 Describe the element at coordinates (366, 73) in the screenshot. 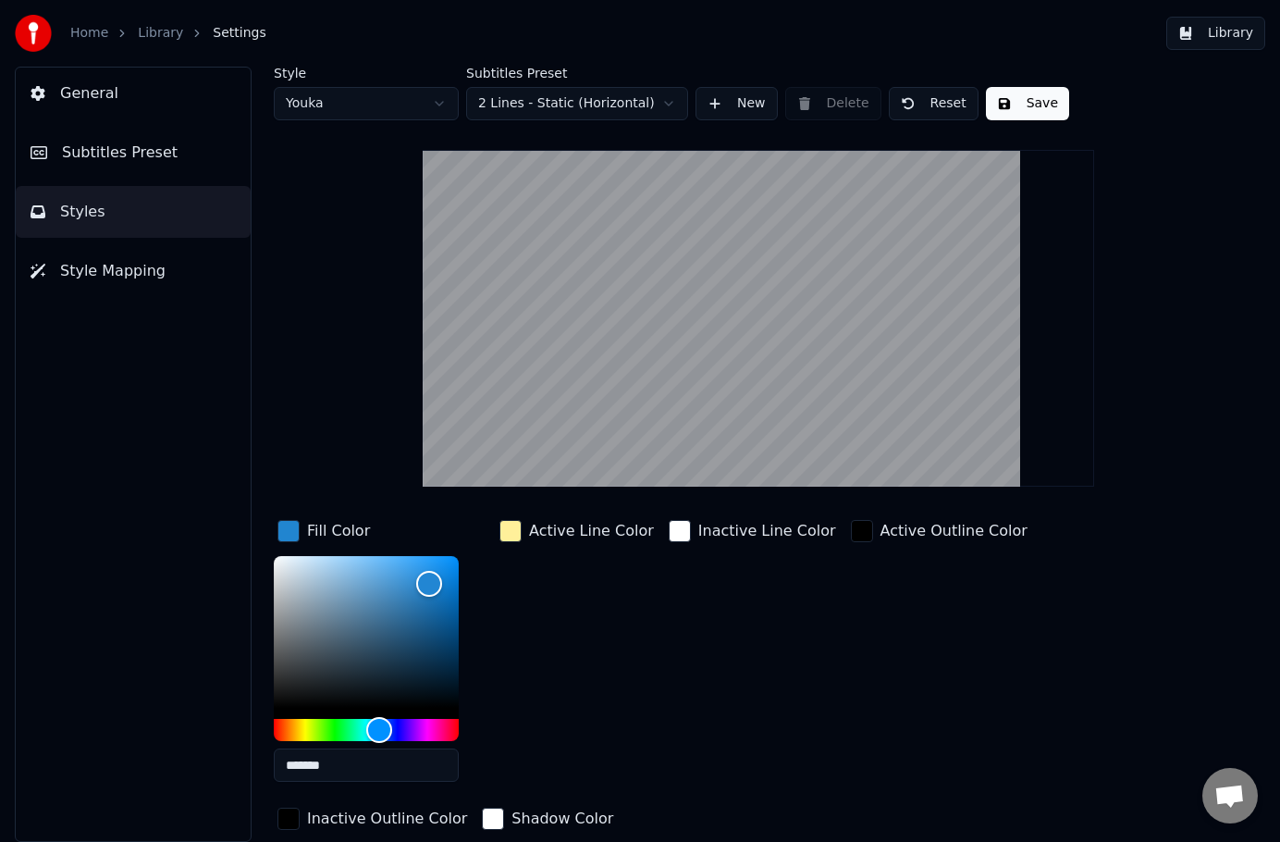

I see `label: Style` at that location.